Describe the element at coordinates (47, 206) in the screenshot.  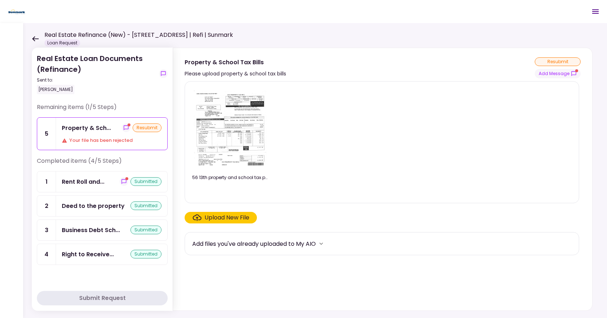
I see `div: 2` at that location.